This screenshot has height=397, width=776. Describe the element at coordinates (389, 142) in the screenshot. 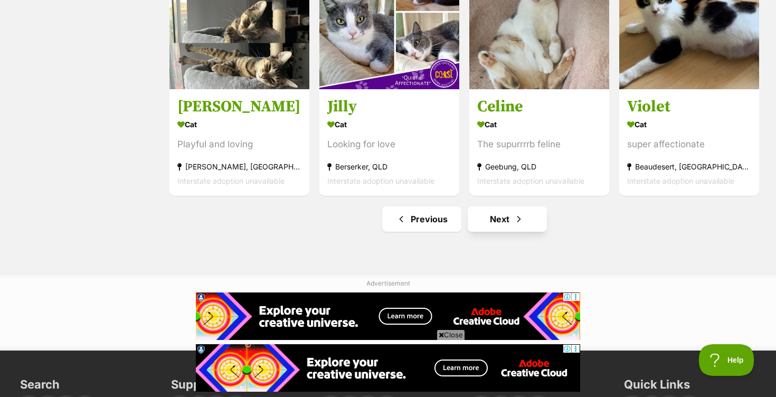

I see `a: Jilly Cat Looking for love Berserker, QLD Interstate adoption unavailable favourite` at that location.